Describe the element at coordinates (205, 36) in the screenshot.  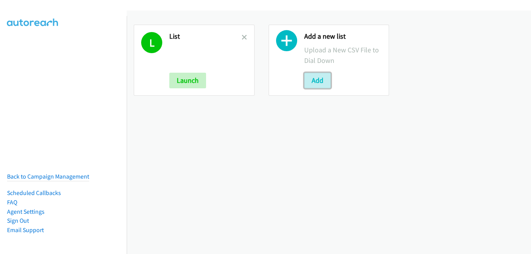
I see `h2: List` at that location.